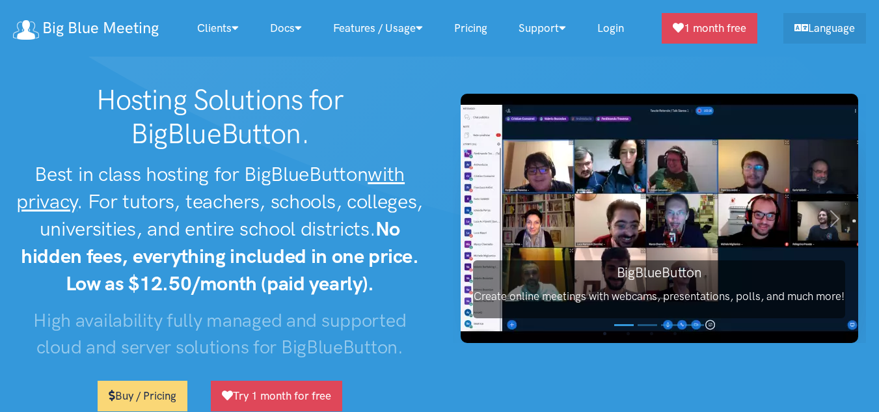 The width and height of the screenshot is (879, 412). What do you see at coordinates (286, 28) in the screenshot?
I see `a: Docs` at bounding box center [286, 28].